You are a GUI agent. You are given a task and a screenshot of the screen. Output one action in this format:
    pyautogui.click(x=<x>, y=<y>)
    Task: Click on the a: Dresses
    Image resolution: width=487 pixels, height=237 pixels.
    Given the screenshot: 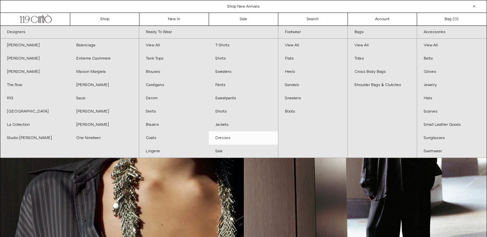 What is the action you would take?
    pyautogui.click(x=243, y=138)
    